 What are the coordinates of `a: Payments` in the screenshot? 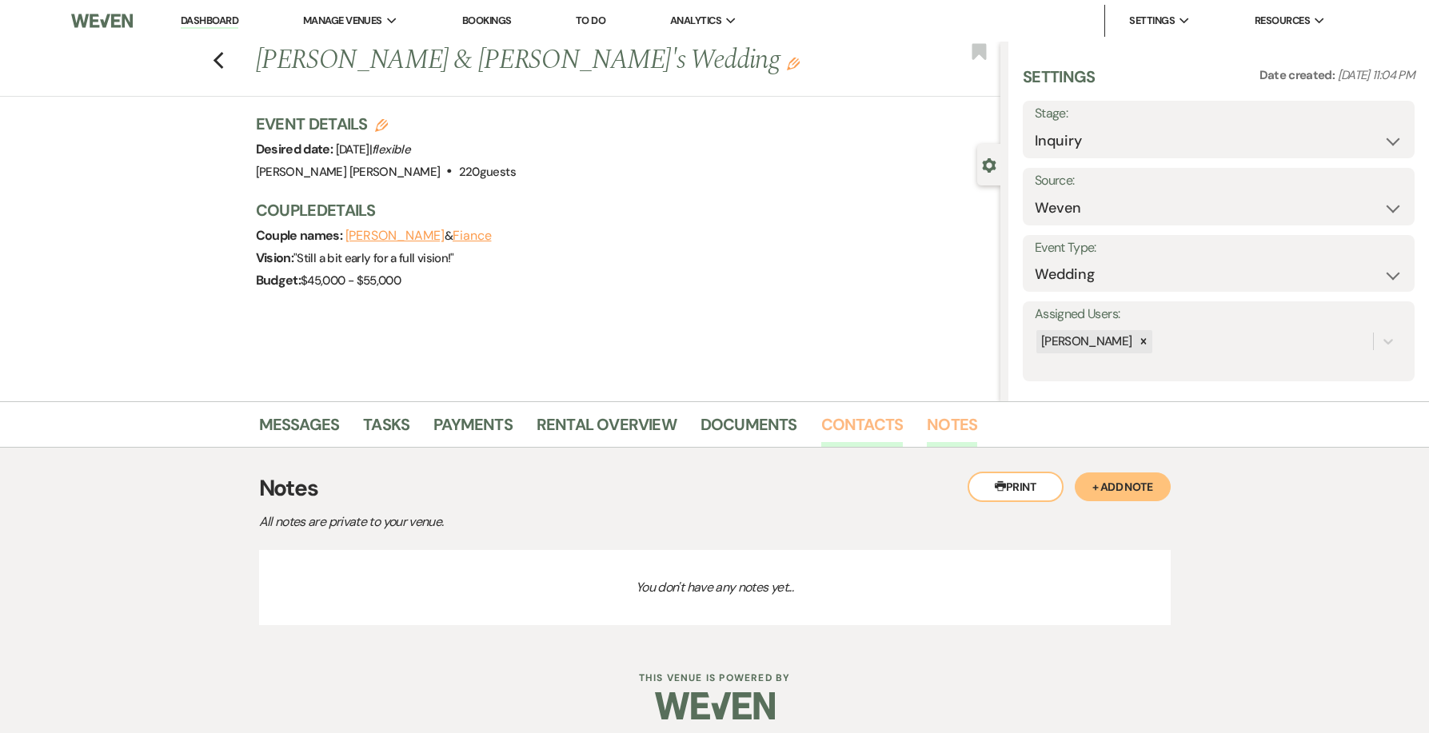 It's located at (473, 429).